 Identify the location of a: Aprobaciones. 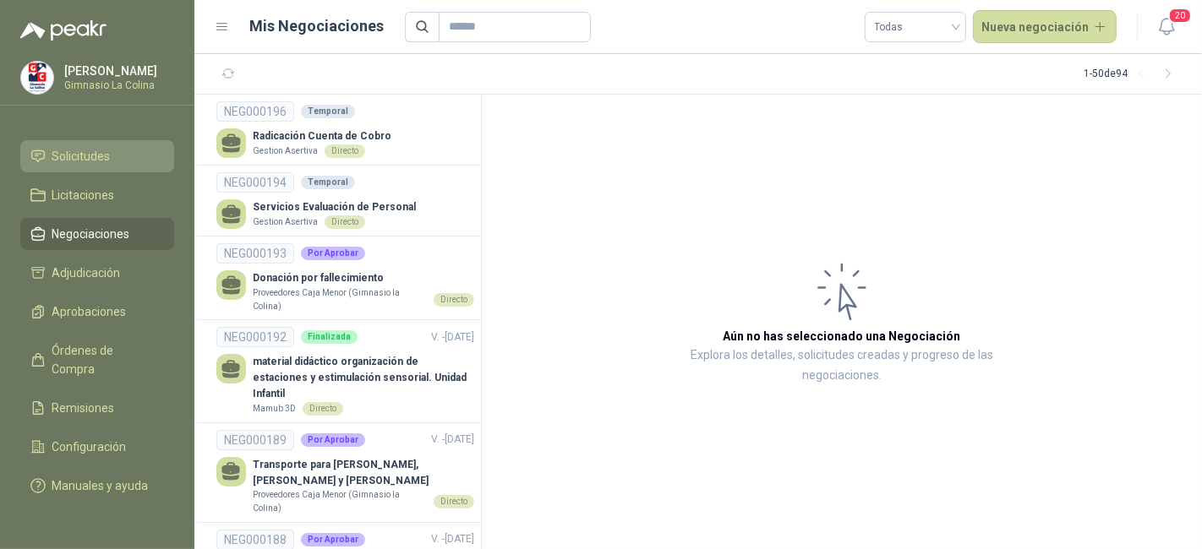
(97, 312).